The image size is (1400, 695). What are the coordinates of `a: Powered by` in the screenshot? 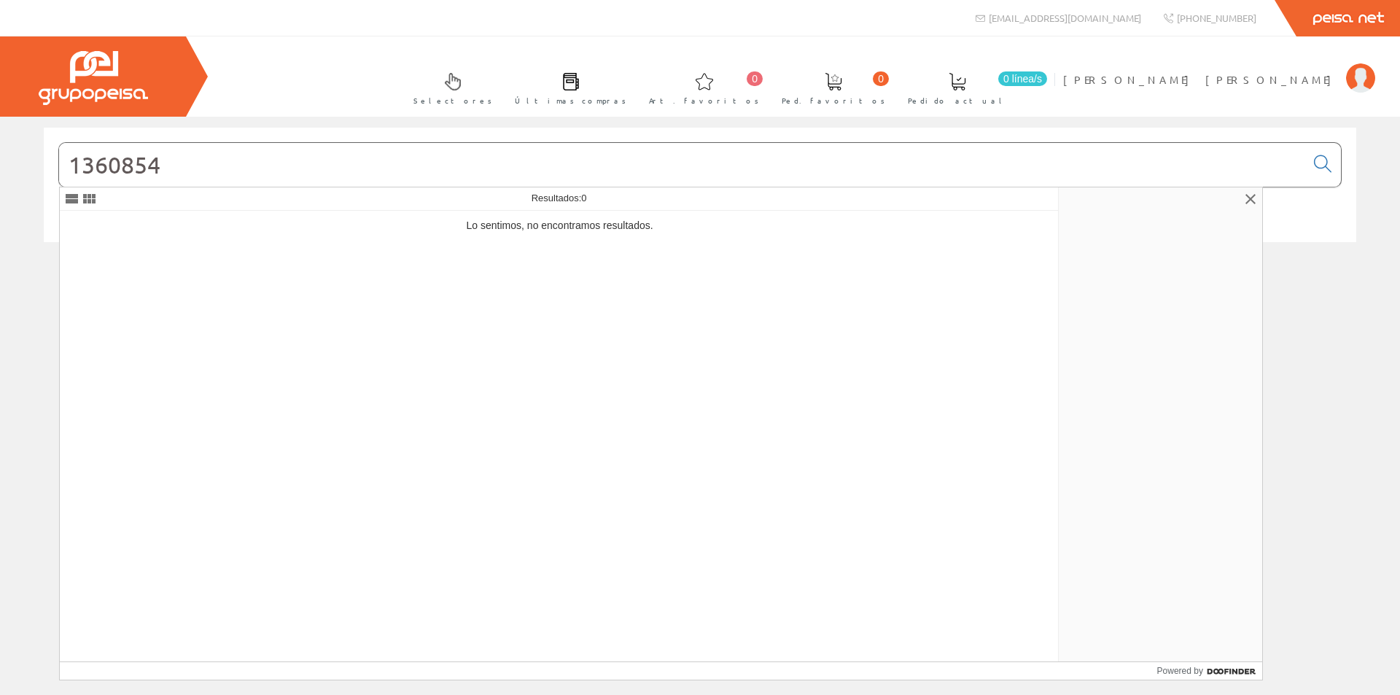 It's located at (1209, 671).